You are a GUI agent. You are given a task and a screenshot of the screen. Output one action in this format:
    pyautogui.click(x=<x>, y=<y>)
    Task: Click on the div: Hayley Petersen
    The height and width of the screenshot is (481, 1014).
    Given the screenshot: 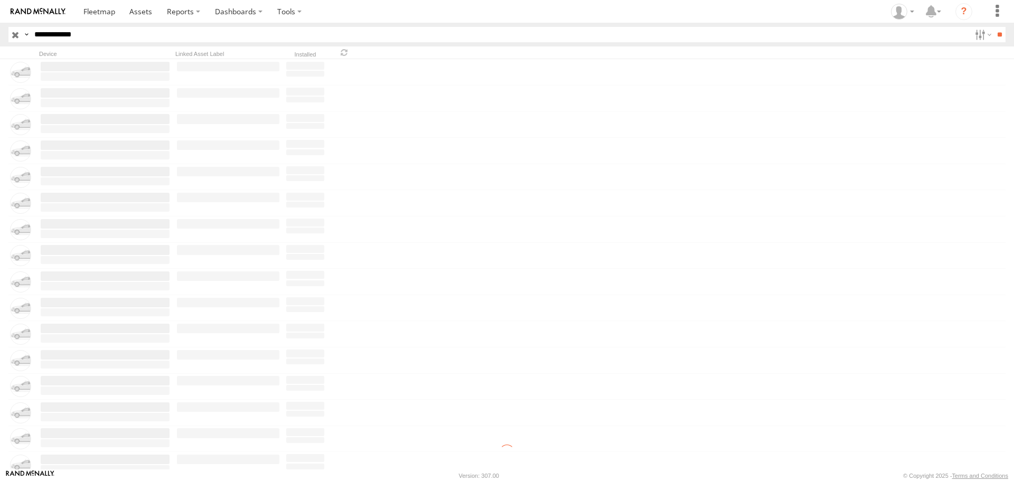 What is the action you would take?
    pyautogui.click(x=902, y=12)
    